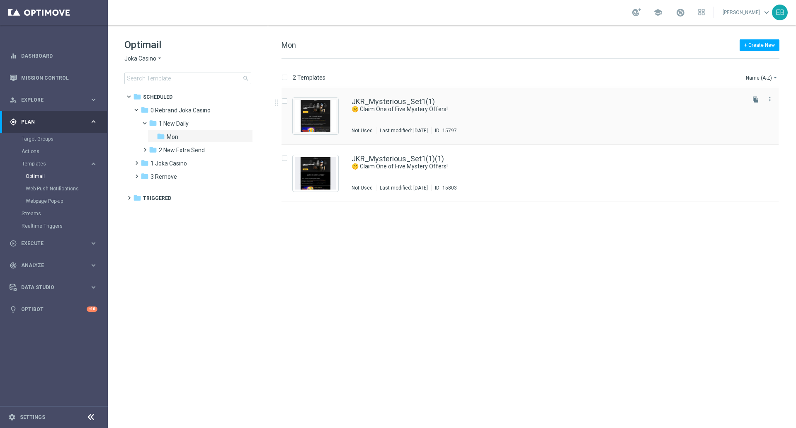 This screenshot has height=428, width=796. What do you see at coordinates (53, 265) in the screenshot?
I see `div: track_changes Analyze keyboard_arrow_right` at bounding box center [53, 265].